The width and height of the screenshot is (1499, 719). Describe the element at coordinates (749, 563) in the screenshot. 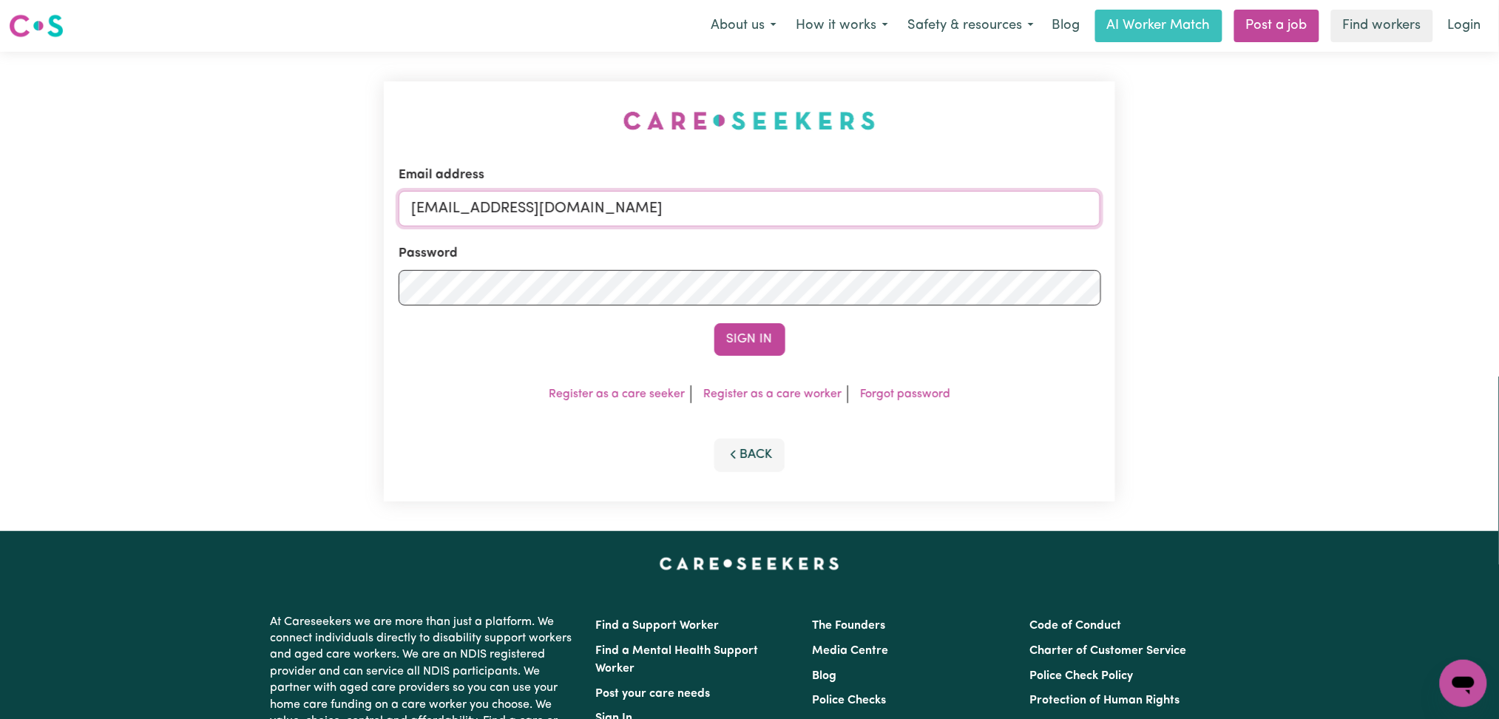

I see `a: Careseekers home page` at that location.